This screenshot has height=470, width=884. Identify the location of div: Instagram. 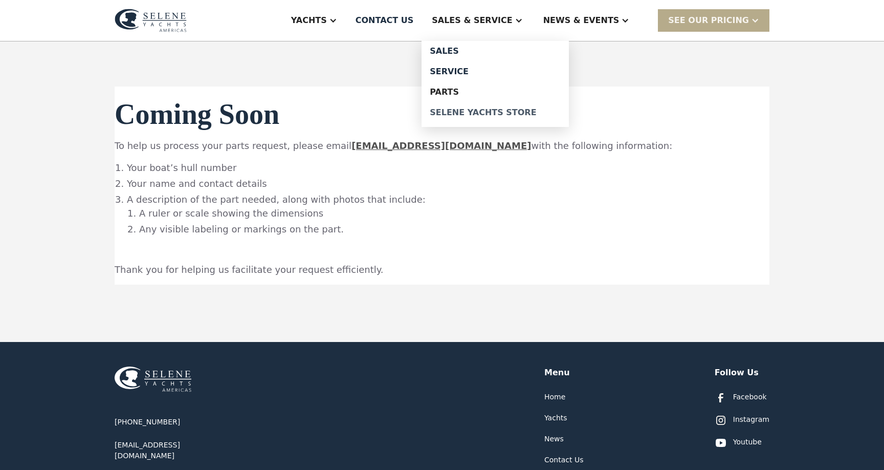
(751, 419).